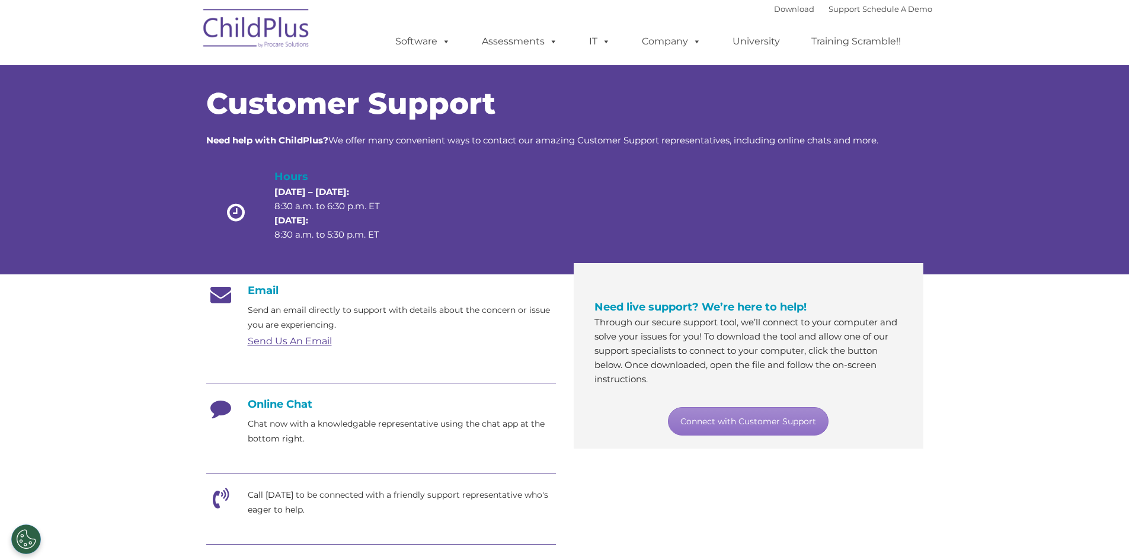 This screenshot has height=560, width=1129. Describe the element at coordinates (381, 404) in the screenshot. I see `h4: Online Chat` at that location.